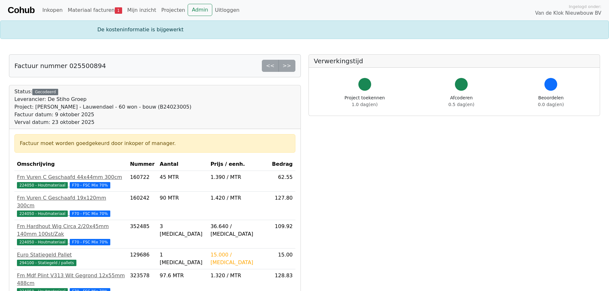  Describe the element at coordinates (142, 181) in the screenshot. I see `td: 160722` at that location.